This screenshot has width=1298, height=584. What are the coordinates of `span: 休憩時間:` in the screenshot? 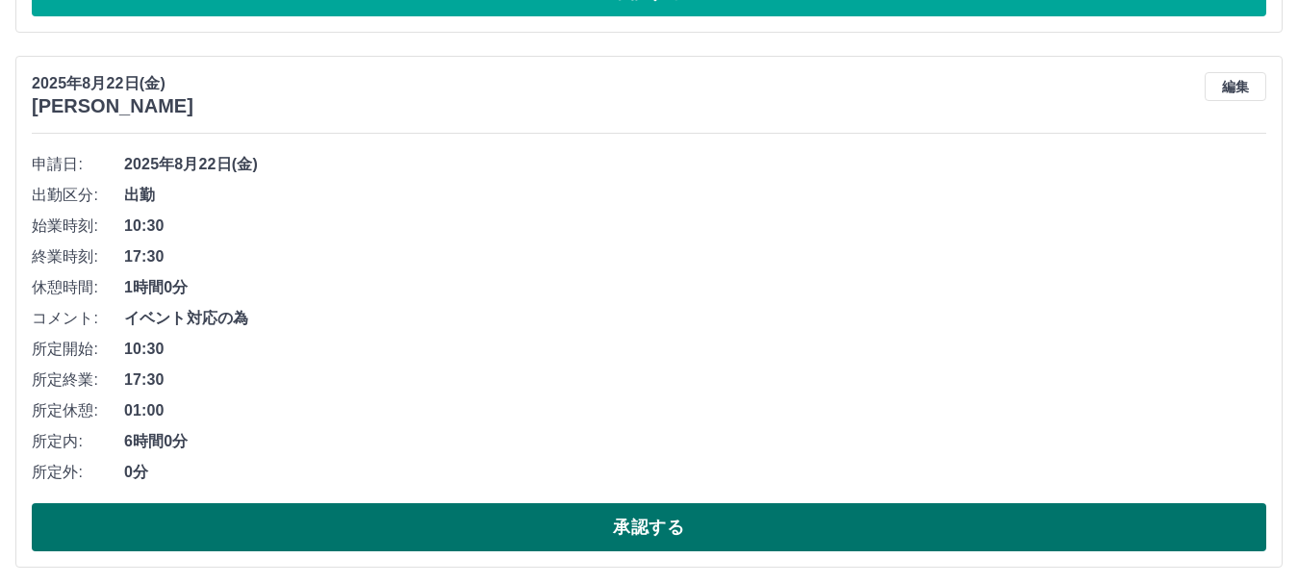 It's located at (78, 288).